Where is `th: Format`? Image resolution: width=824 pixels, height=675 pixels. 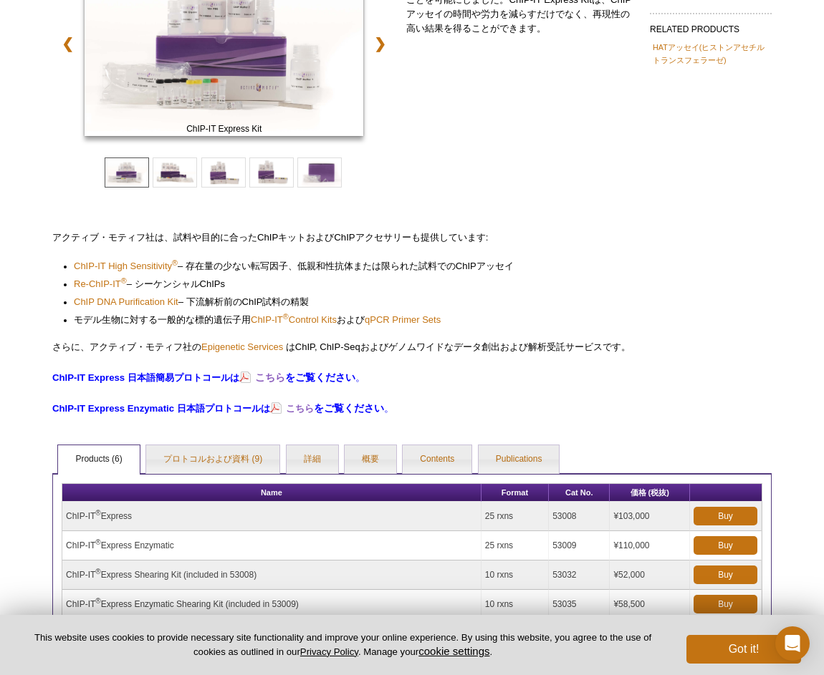 th: Format is located at coordinates (515, 493).